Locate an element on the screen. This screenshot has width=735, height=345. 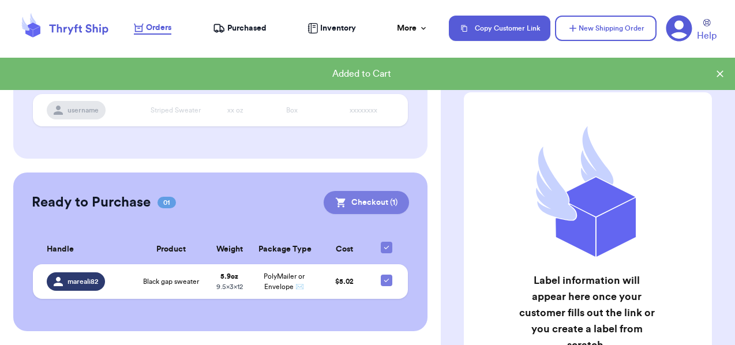
div: More is located at coordinates (412, 28).